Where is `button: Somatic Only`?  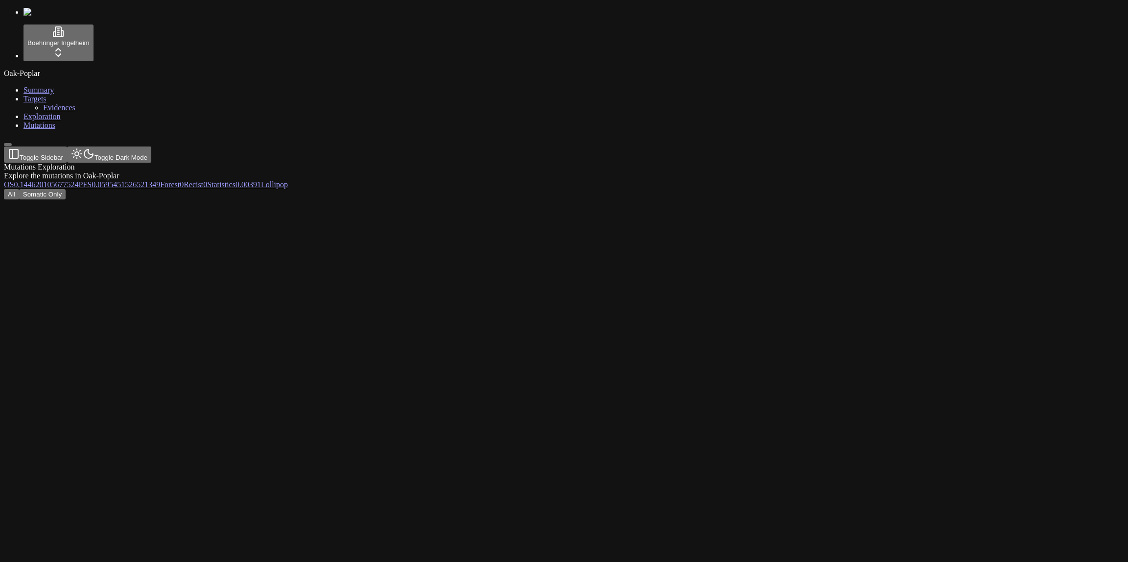
button: Somatic Only is located at coordinates (42, 194).